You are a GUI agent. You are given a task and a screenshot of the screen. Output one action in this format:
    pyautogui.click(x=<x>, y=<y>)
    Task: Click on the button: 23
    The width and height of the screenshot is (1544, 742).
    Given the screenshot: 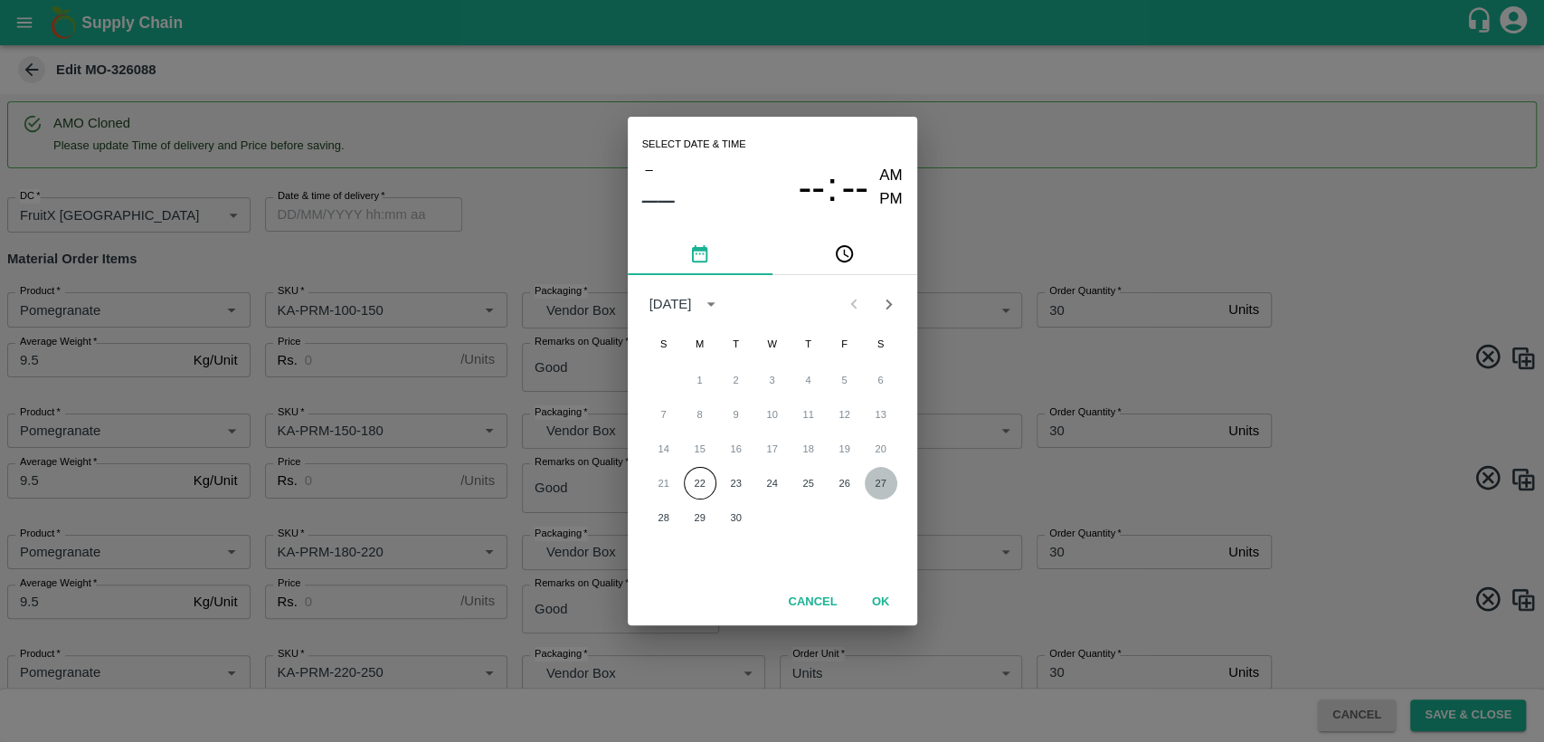 What is the action you would take?
    pyautogui.click(x=736, y=483)
    